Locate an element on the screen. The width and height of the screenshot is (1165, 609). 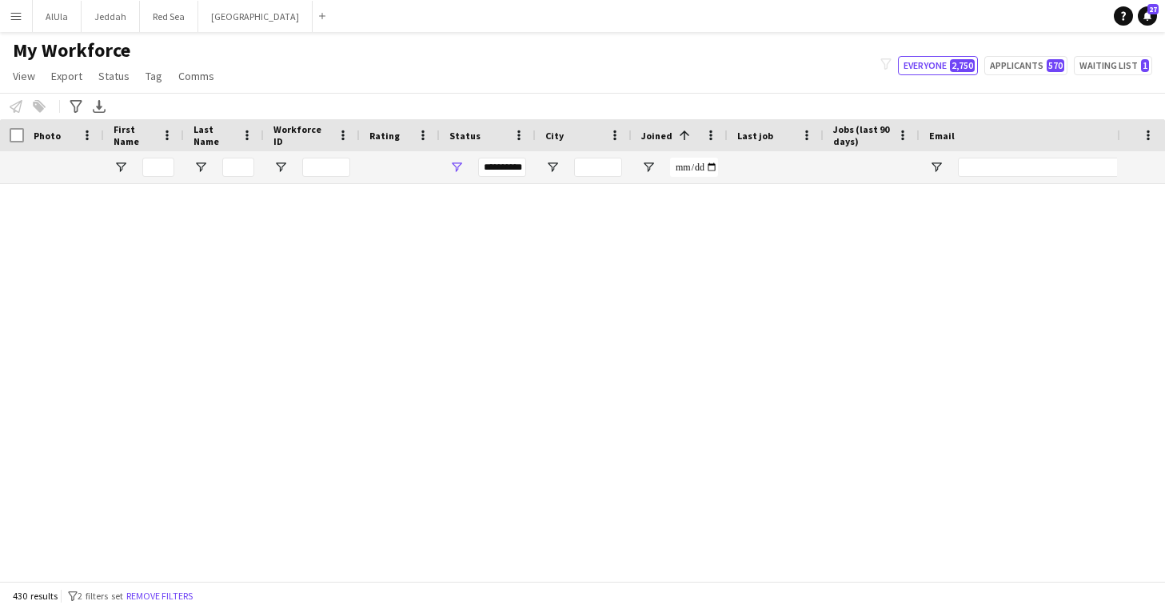
span: Photo is located at coordinates (47, 135).